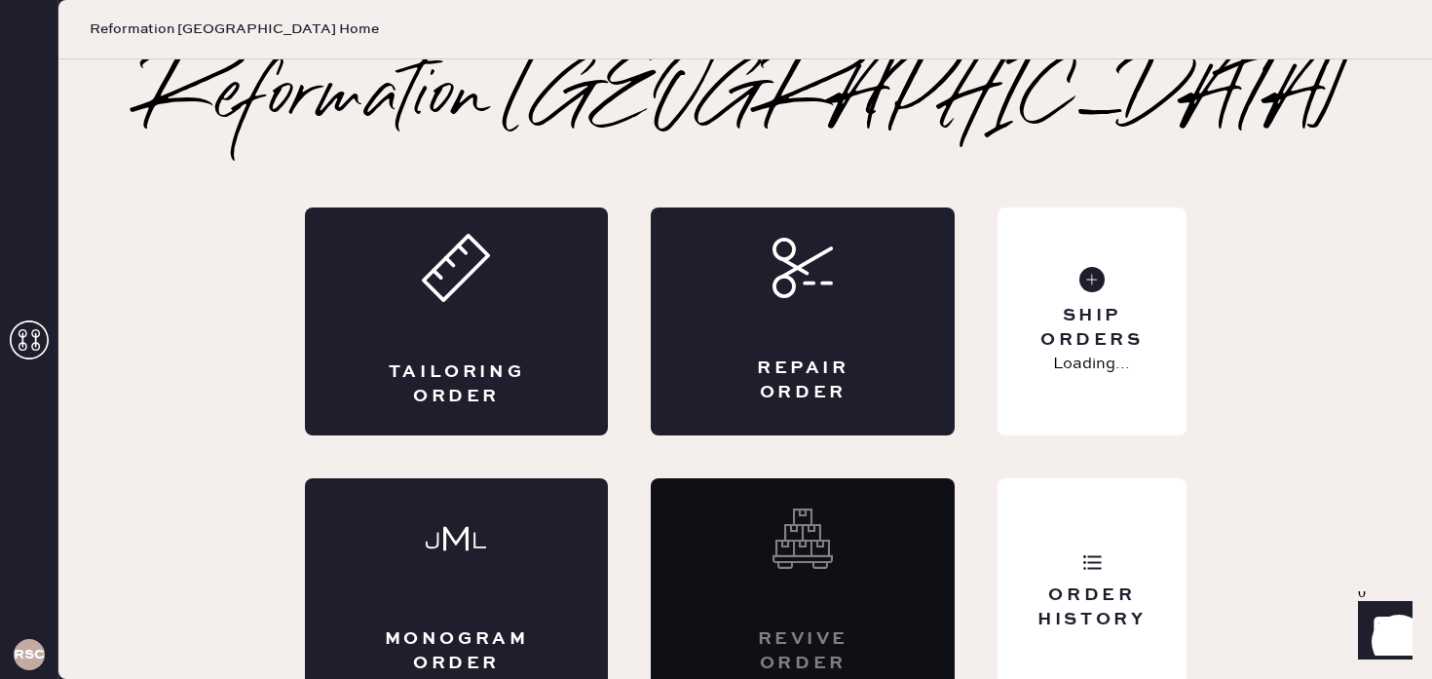 The height and width of the screenshot is (679, 1432). What do you see at coordinates (457, 652) in the screenshot?
I see `div: Monogram Order` at bounding box center [457, 652].